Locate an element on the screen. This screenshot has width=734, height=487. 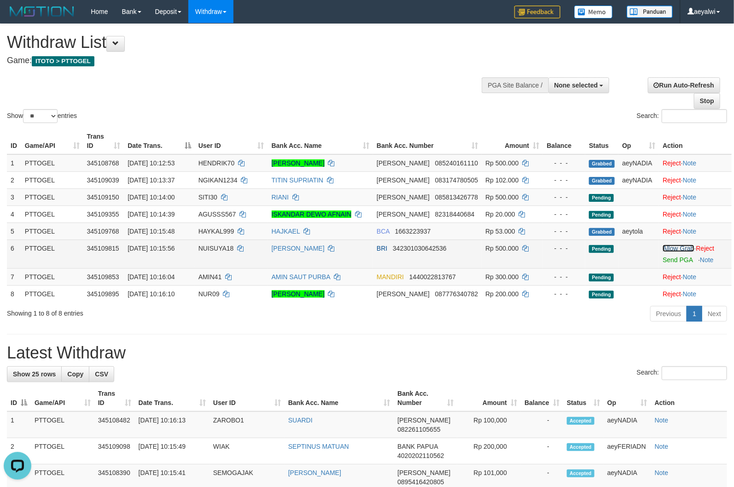
a: Previous is located at coordinates (669, 314).